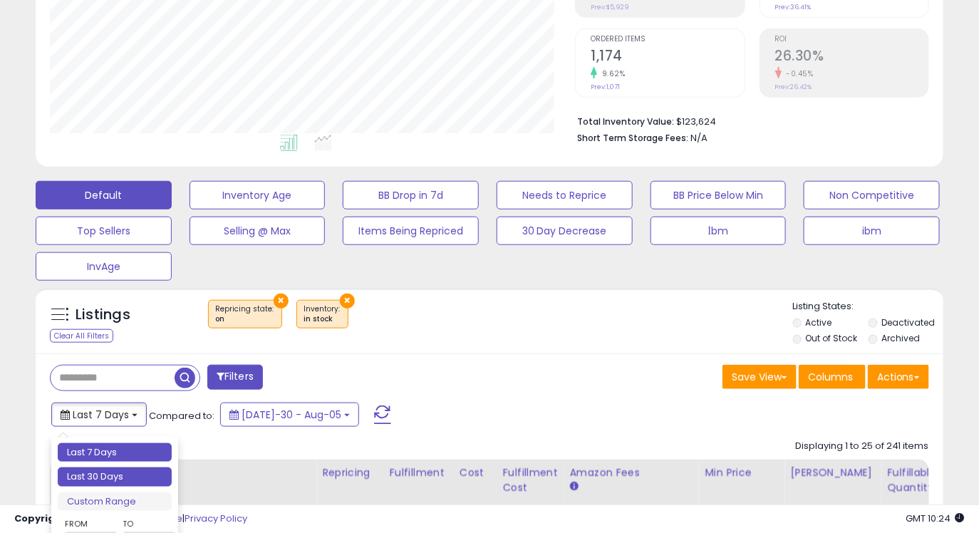 This screenshot has width=979, height=533. Describe the element at coordinates (718, 195) in the screenshot. I see `button: BB Price Below Min` at that location.